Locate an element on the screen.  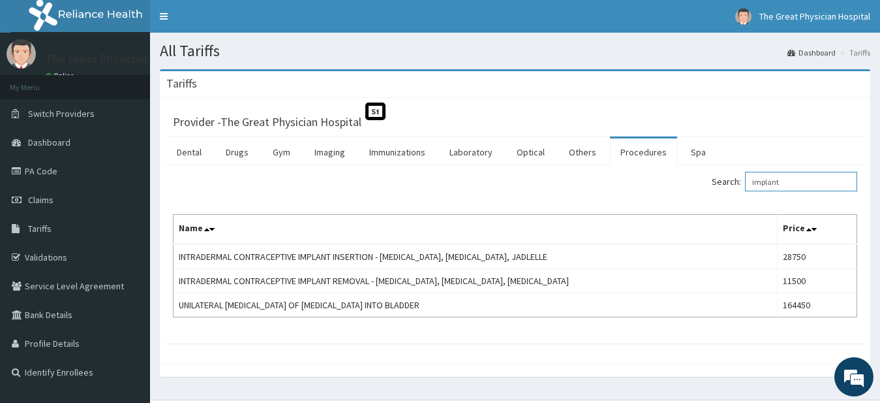
li: Tariffs is located at coordinates (853, 52).